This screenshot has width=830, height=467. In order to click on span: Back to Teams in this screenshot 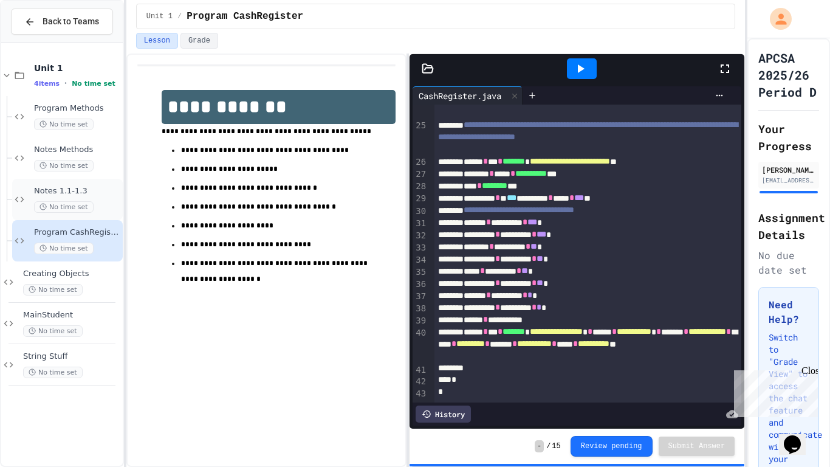, I will do `click(70, 21)`.